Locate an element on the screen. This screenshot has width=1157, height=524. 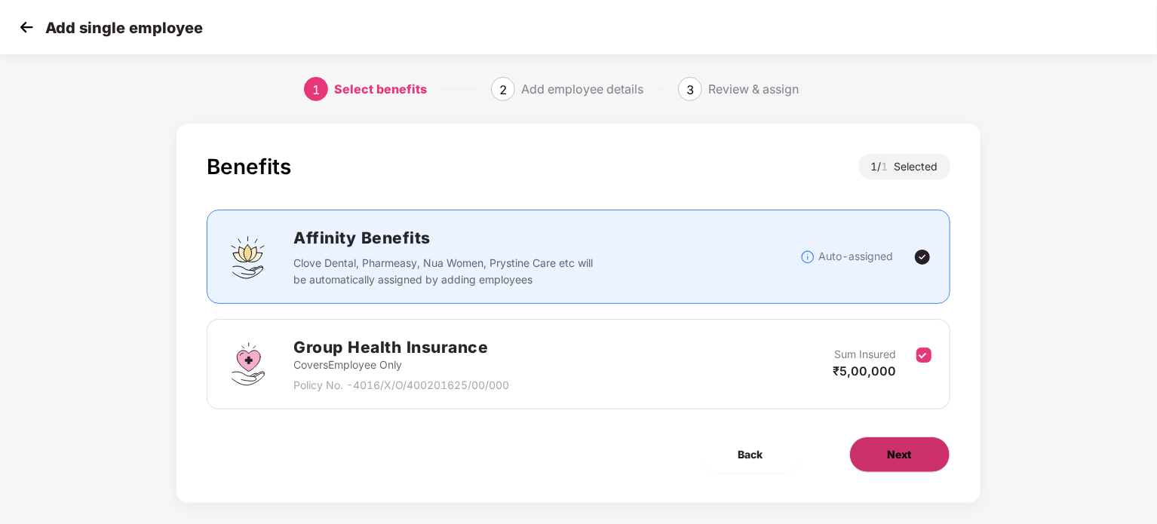
div: Review & assign is located at coordinates (753, 89).